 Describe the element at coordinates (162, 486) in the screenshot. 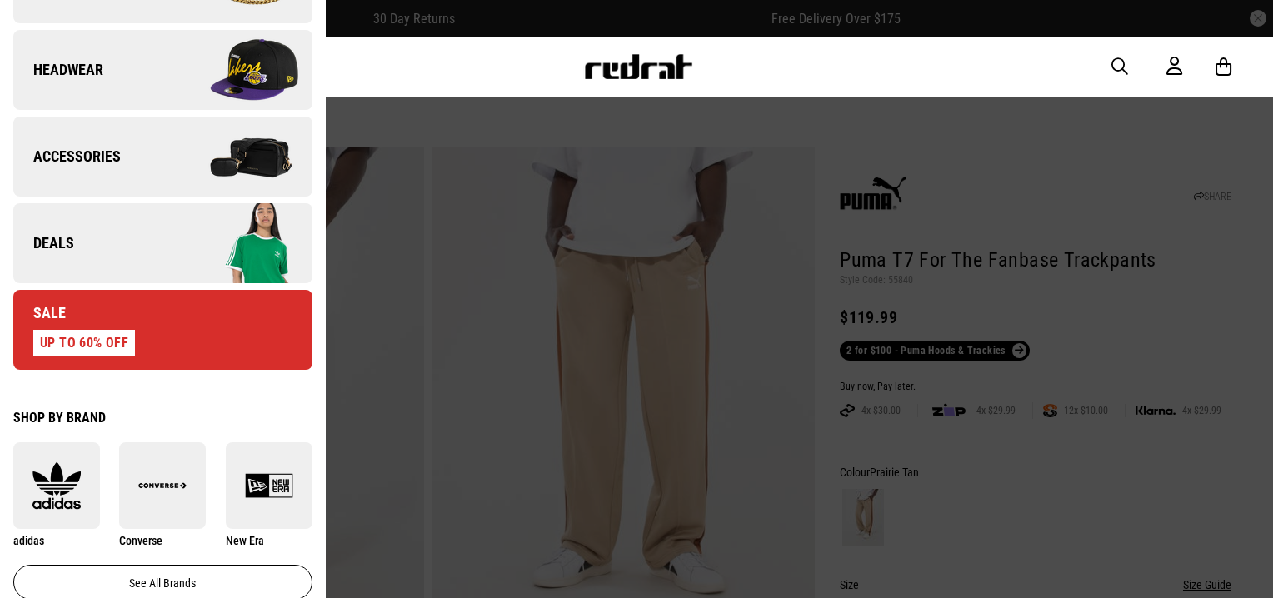

I see `img: Converse` at that location.